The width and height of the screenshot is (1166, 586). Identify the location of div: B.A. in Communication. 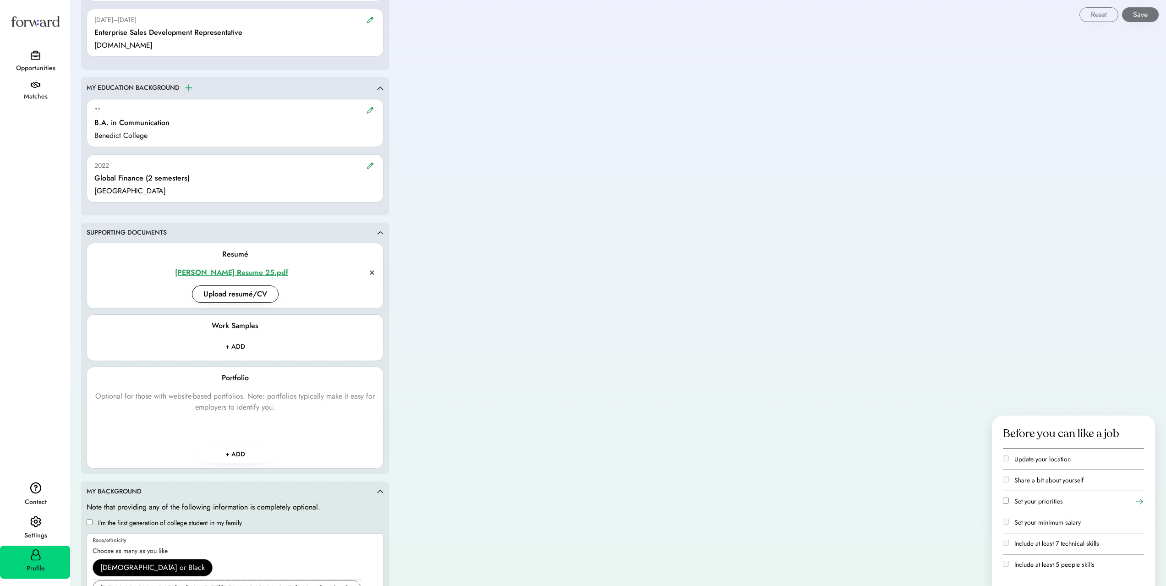
(132, 123).